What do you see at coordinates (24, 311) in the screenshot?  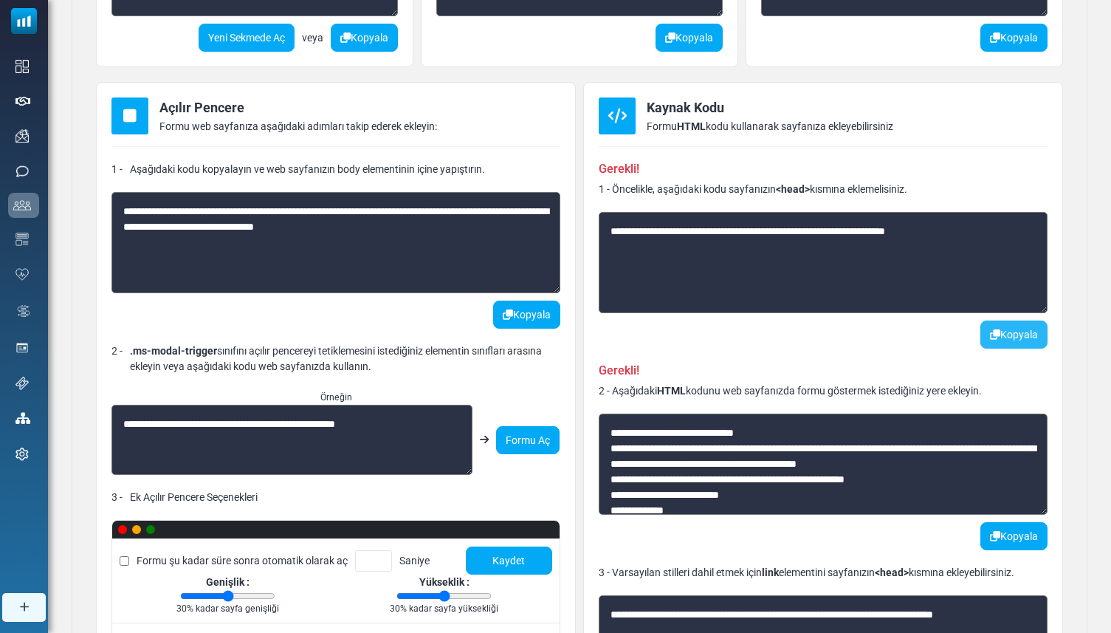 I see `img: workflow.svg` at bounding box center [24, 311].